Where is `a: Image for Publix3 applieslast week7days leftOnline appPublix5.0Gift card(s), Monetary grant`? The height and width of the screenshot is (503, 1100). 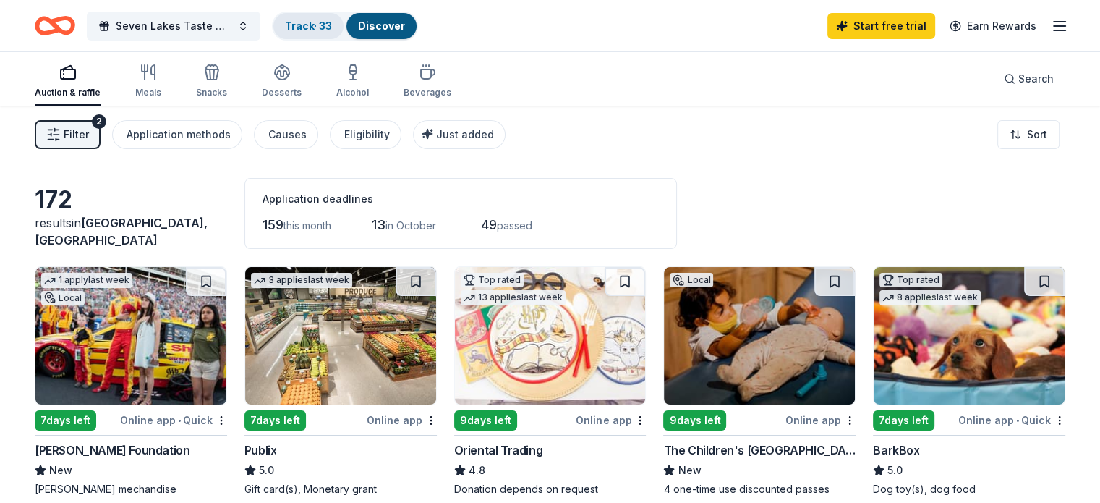
a: Image for Publix3 applieslast week7days leftOnline appPublix5.0Gift card(s), Monetary grant is located at coordinates (341, 381).